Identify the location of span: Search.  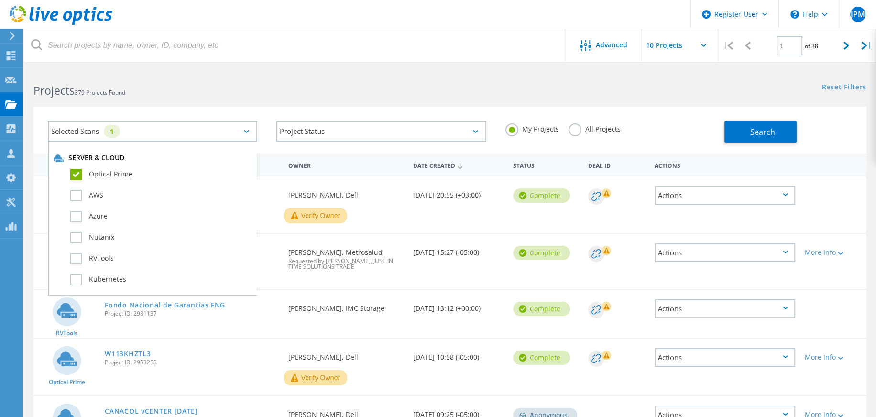
(762, 132).